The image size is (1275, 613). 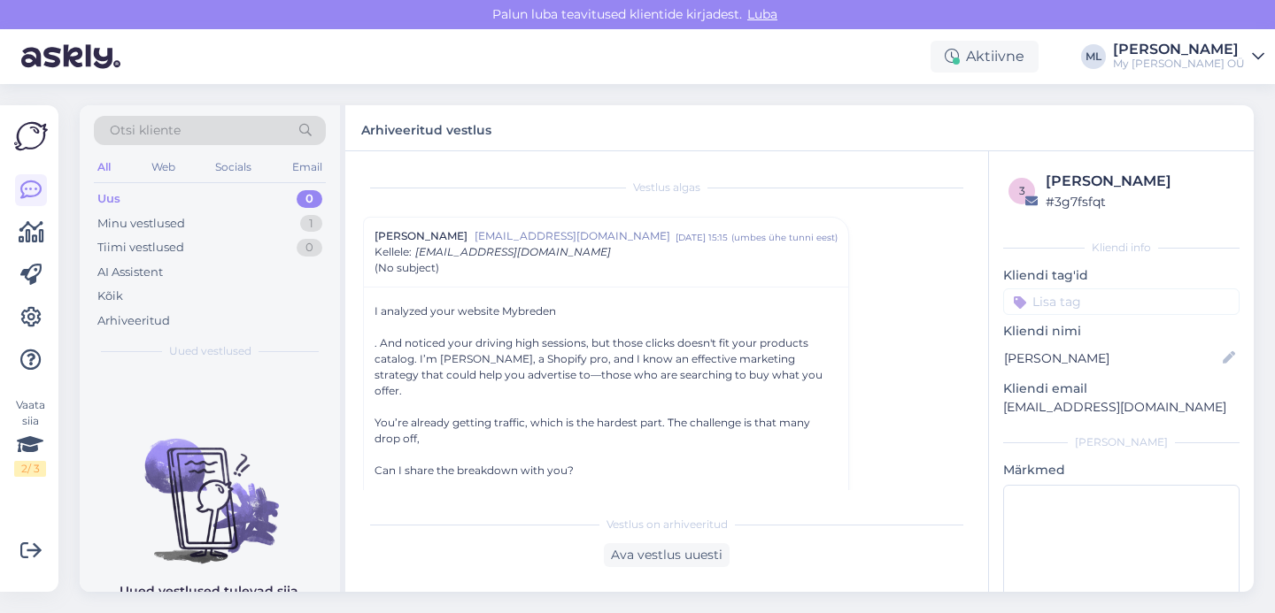 What do you see at coordinates (233, 167) in the screenshot?
I see `div: Socials` at bounding box center [233, 167].